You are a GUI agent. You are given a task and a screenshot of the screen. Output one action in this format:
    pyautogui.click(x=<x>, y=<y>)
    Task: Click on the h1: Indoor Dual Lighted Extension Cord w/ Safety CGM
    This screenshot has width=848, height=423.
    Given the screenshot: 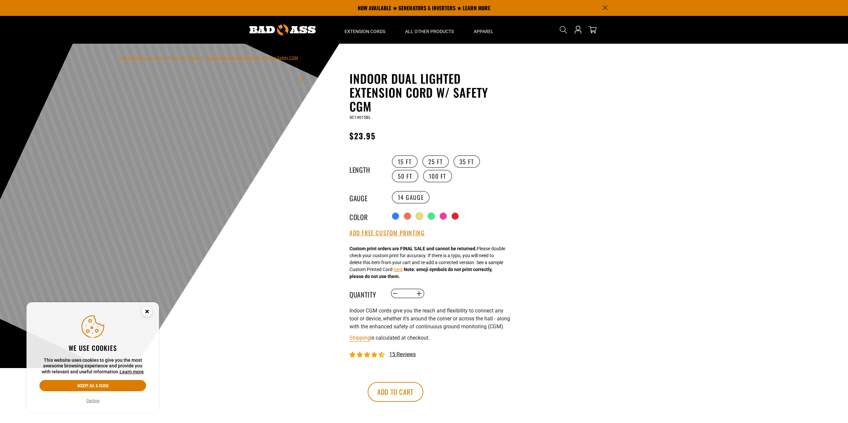 What is the action you would take?
    pyautogui.click(x=431, y=92)
    